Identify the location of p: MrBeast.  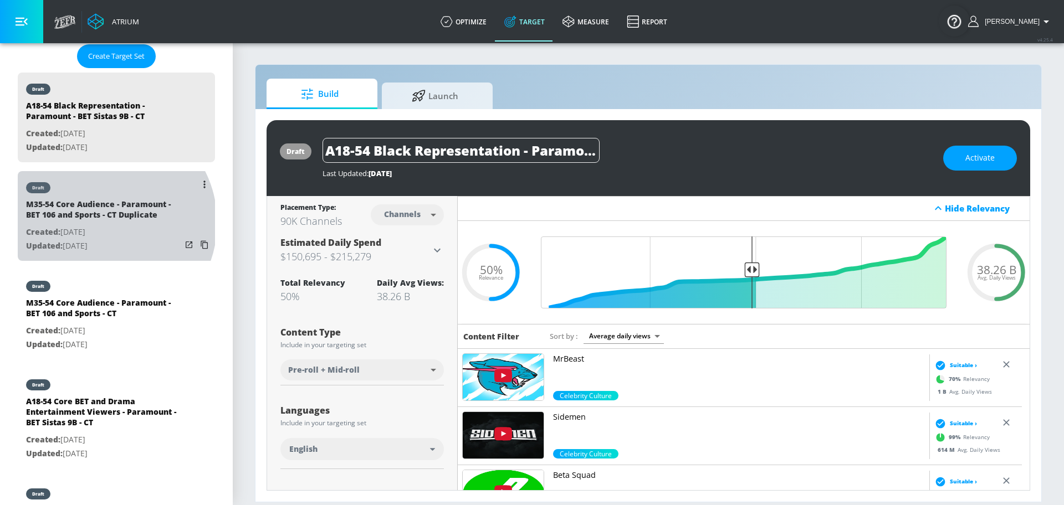
(739, 359).